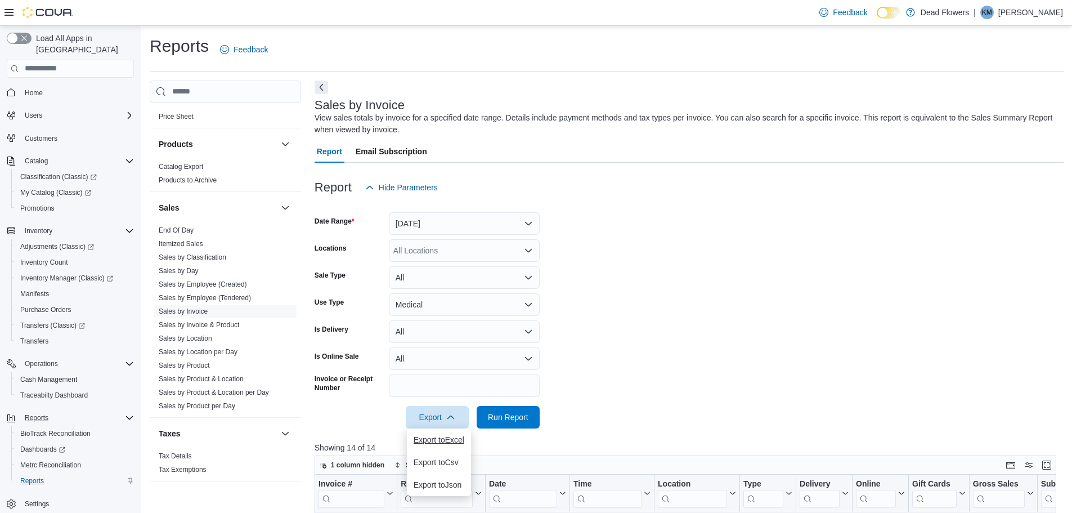  I want to click on span: Email Subscription, so click(391, 151).